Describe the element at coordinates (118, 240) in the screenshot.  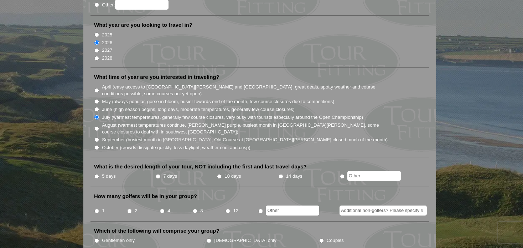
I see `label: Gentlemen only` at that location.